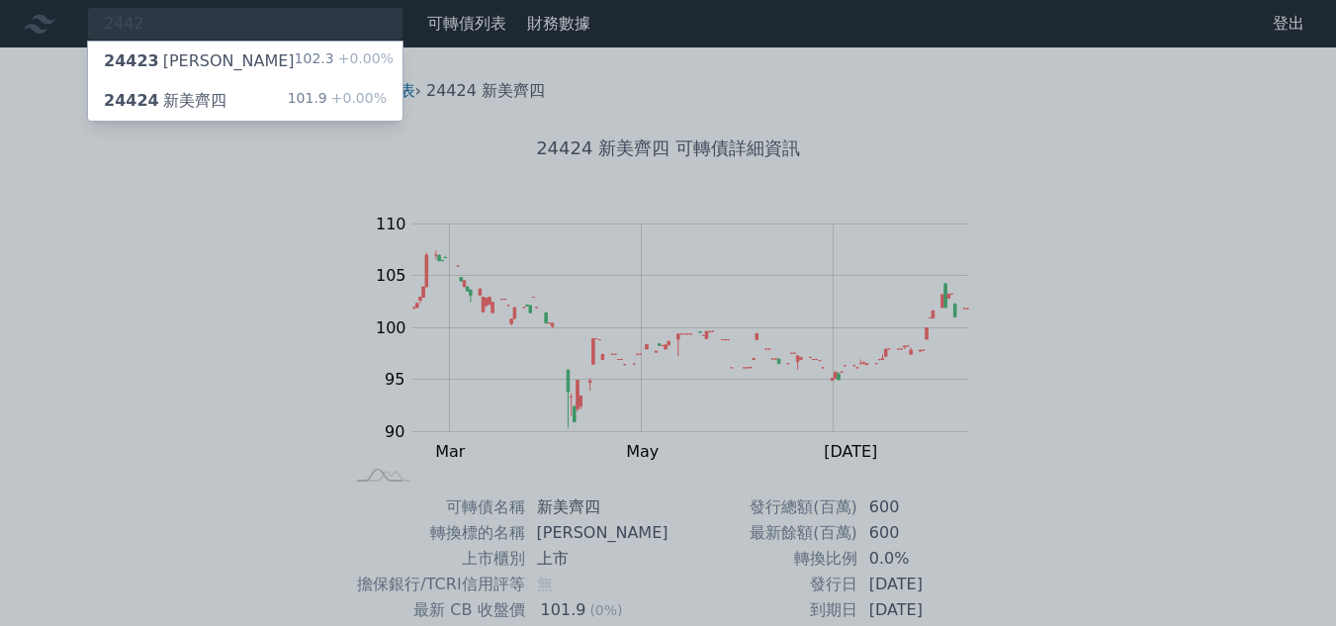 This screenshot has height=626, width=1336. I want to click on div: 新美齊四, so click(165, 101).